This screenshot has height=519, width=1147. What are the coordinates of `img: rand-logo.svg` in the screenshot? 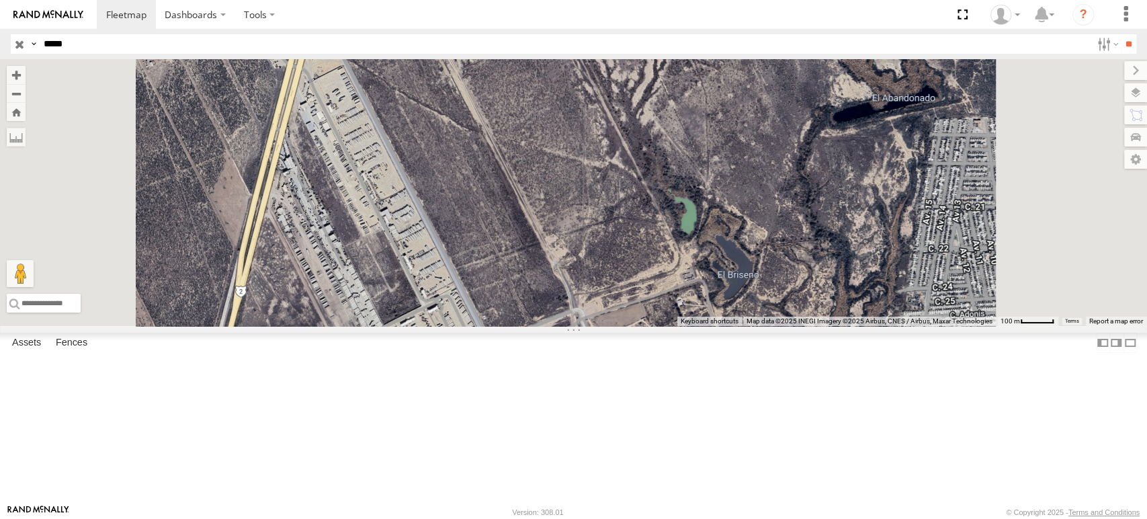 It's located at (48, 15).